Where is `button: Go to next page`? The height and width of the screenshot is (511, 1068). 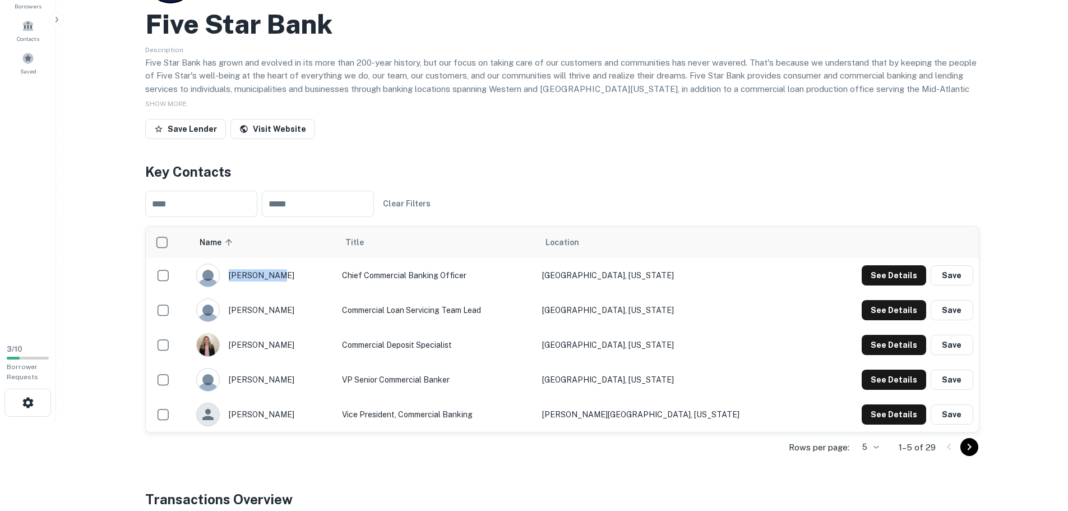
button: Go to next page is located at coordinates (969, 447).